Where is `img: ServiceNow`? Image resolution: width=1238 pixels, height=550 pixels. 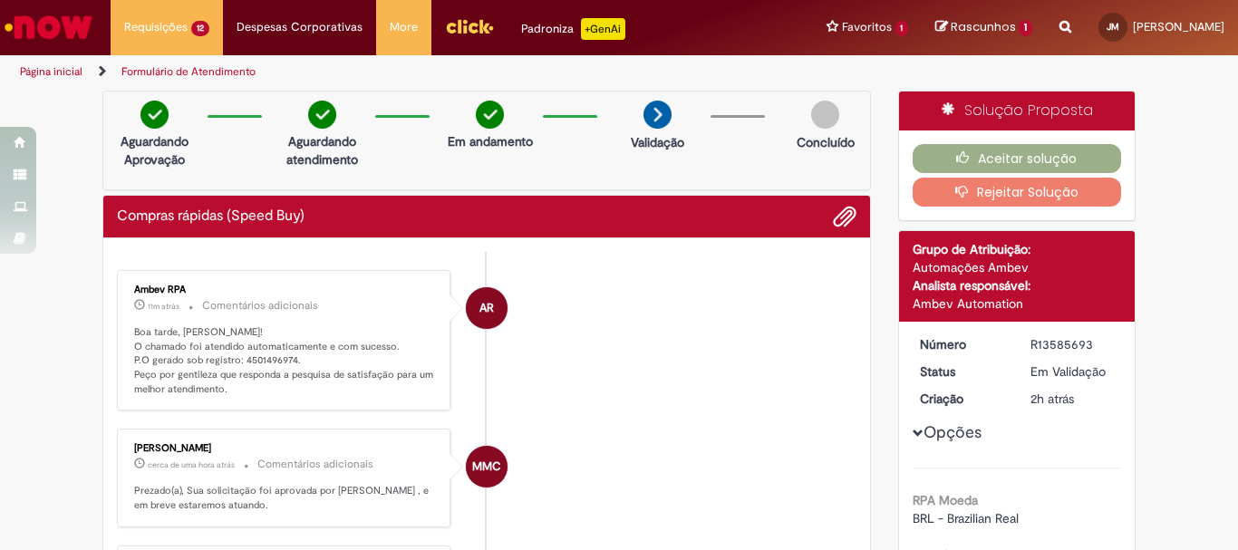
img: ServiceNow is located at coordinates (48, 27).